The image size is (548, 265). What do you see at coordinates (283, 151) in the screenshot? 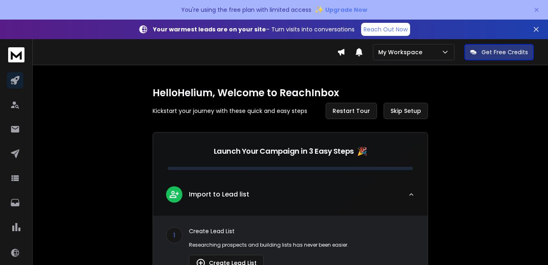
I see `p: Launch Your Campaign in 3 Easy Steps` at bounding box center [283, 151].